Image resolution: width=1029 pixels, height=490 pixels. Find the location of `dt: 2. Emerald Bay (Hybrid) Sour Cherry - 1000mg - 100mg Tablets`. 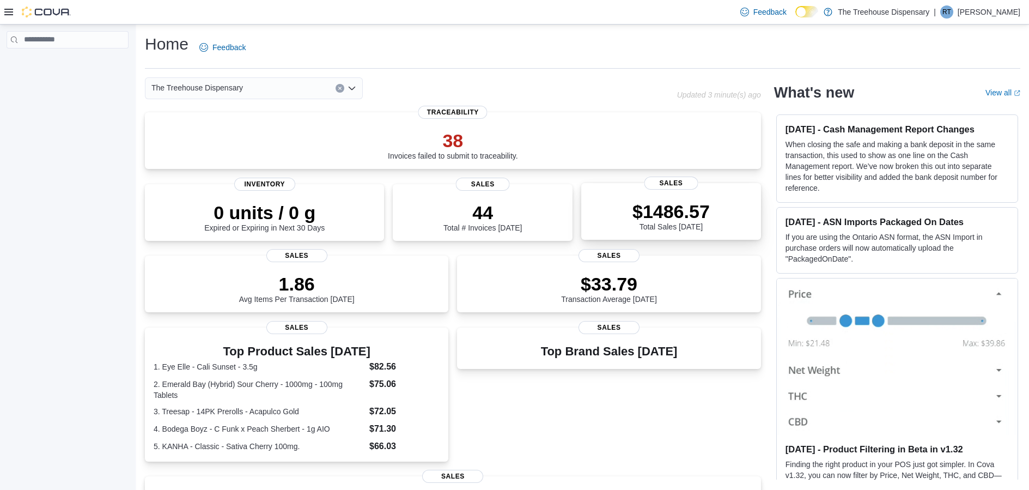

dt: 2. Emerald Bay (Hybrid) Sour Cherry - 1000mg - 100mg Tablets is located at coordinates (259, 390).